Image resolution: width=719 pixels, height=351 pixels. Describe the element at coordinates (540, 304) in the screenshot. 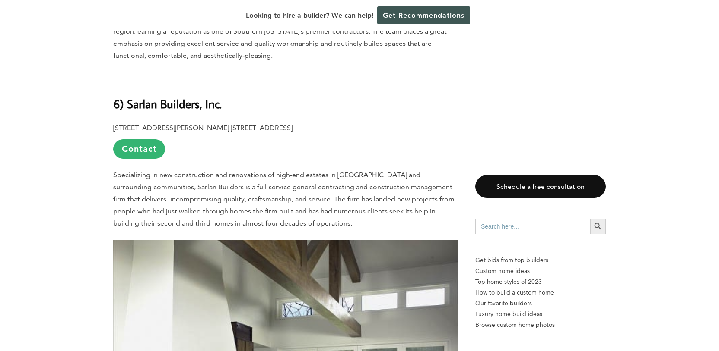

I see `p: Our favorite builders` at that location.